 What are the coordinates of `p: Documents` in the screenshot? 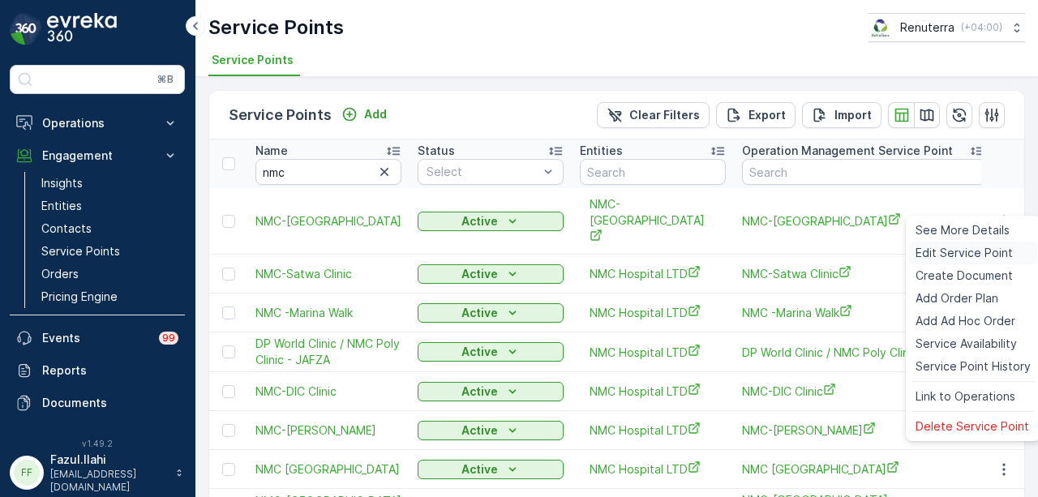 It's located at (110, 403).